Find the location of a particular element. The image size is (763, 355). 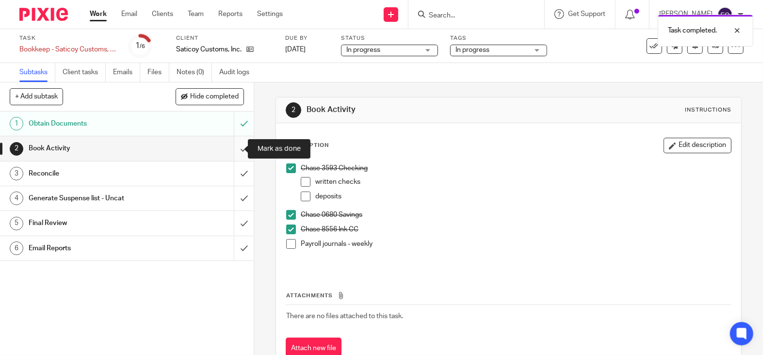

span: Hide completed is located at coordinates (214, 97).